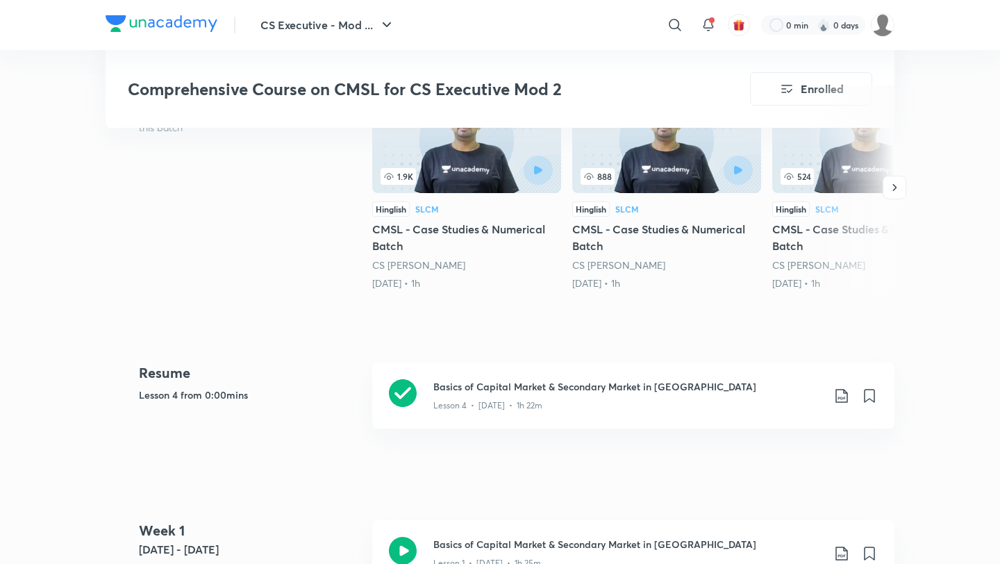 The image size is (1000, 564). What do you see at coordinates (161, 25) in the screenshot?
I see `a: Company Logo` at bounding box center [161, 25].